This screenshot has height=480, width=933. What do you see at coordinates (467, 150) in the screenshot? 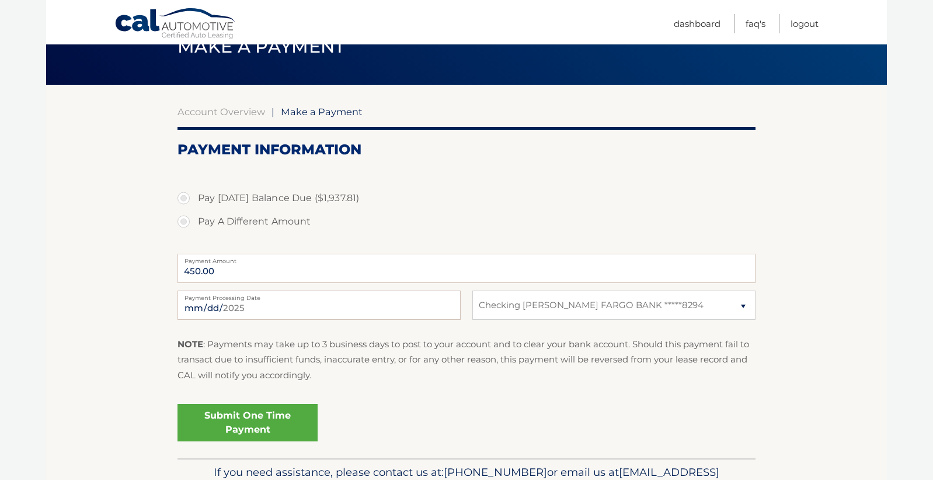
I see `h2: Payment Information` at bounding box center [467, 150].